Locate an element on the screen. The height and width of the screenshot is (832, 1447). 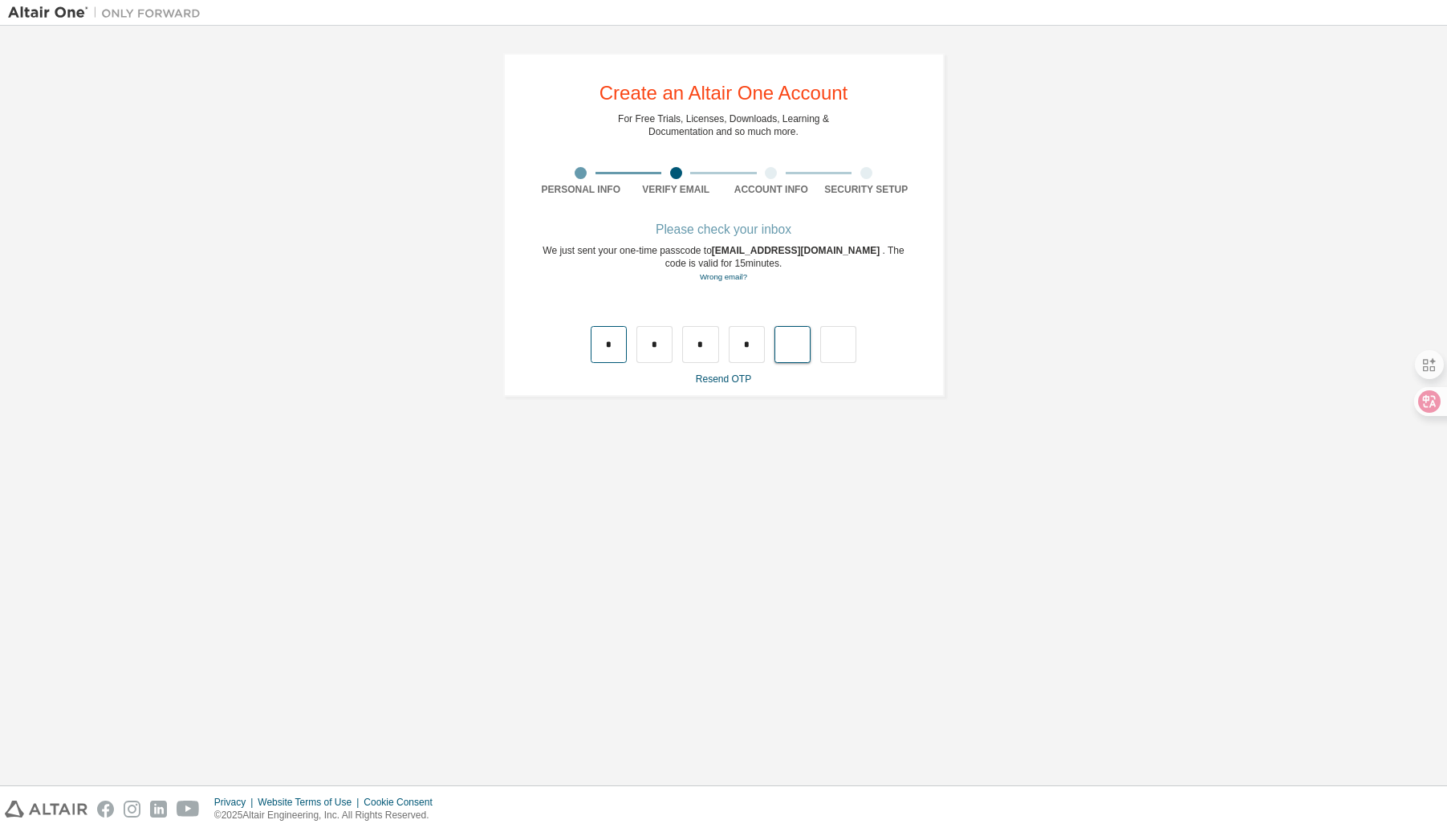
div: We just sent your one-time passcode to . The code is valid for 15 minutes. is located at coordinates (724, 263).